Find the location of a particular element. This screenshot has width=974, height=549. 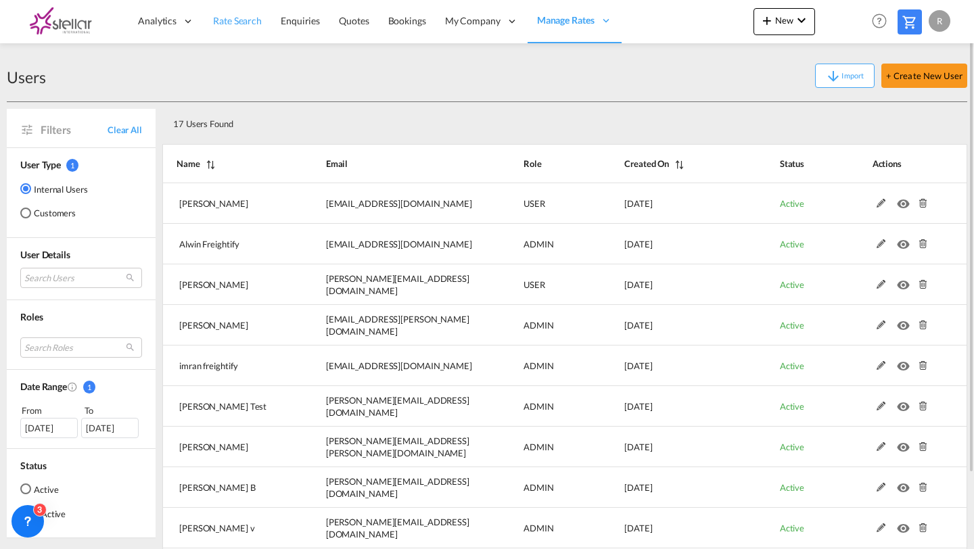

md-icon: icon-arrow-down is located at coordinates (833, 76).